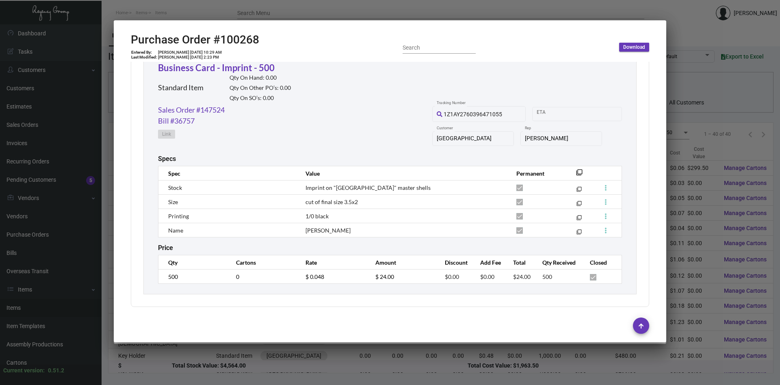 This screenshot has width=780, height=385. What do you see at coordinates (634, 47) in the screenshot?
I see `span: Download` at bounding box center [634, 47].